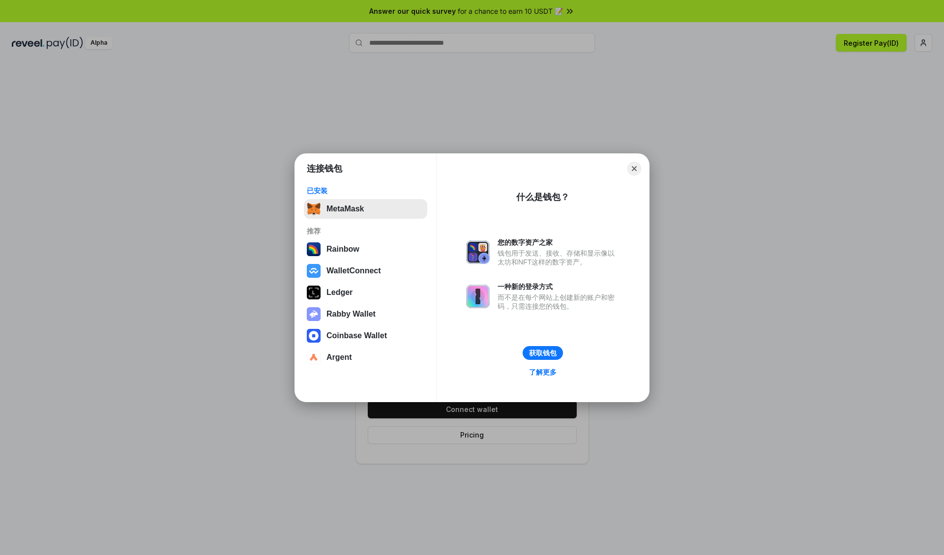 Image resolution: width=944 pixels, height=555 pixels. I want to click on div: Rainbow, so click(343, 249).